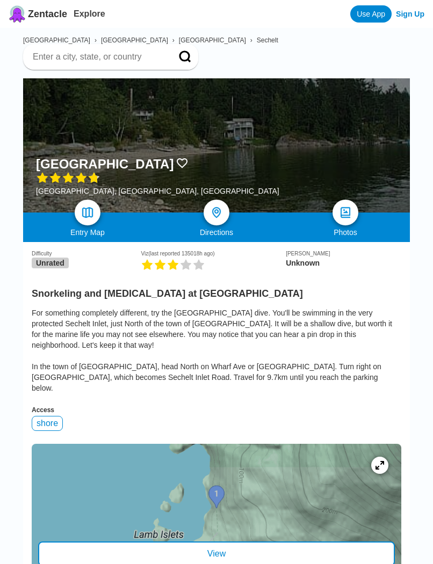 This screenshot has height=564, width=433. Describe the element at coordinates (47, 423) in the screenshot. I see `div: shore` at that location.